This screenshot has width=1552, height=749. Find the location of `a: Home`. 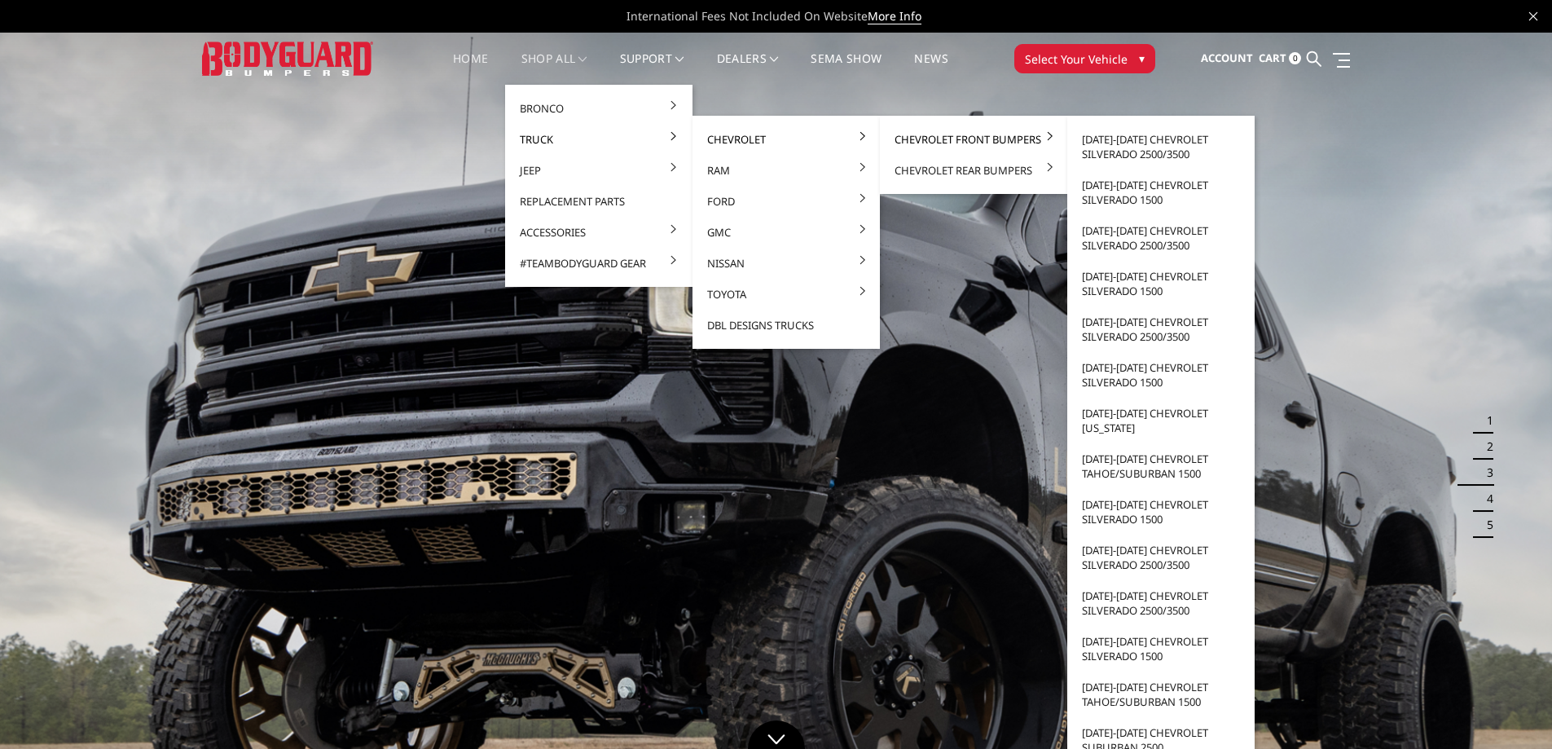

a: Home is located at coordinates (470, 68).